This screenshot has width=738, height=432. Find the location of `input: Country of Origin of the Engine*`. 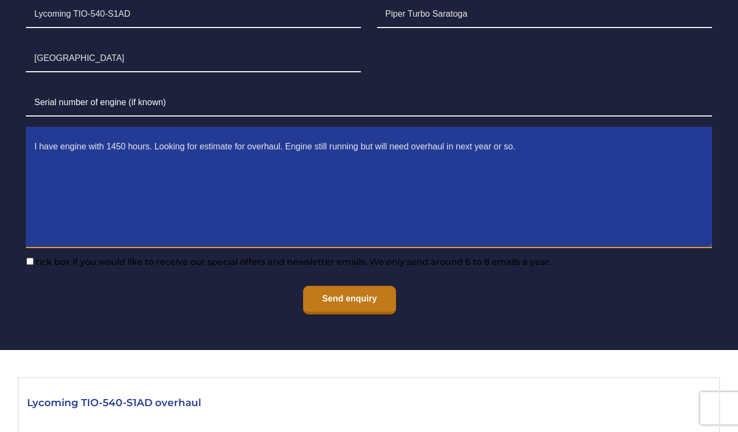

input: Country of Origin of the Engine* is located at coordinates (193, 59).